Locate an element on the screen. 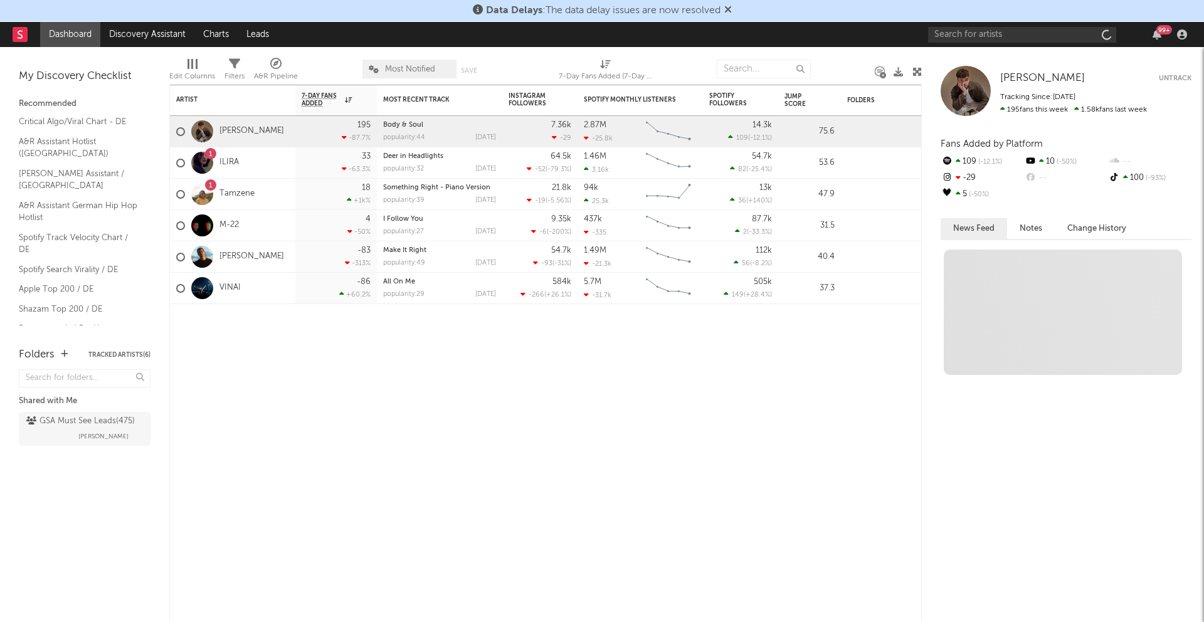  div: Body & Soul is located at coordinates (440, 125).